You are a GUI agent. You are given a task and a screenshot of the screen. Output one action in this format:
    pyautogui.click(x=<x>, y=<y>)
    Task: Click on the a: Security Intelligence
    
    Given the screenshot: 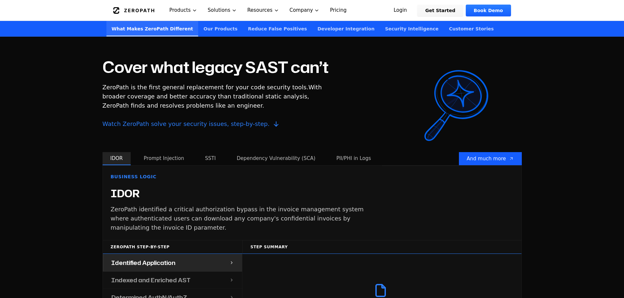 What is the action you would take?
    pyautogui.click(x=411, y=28)
    